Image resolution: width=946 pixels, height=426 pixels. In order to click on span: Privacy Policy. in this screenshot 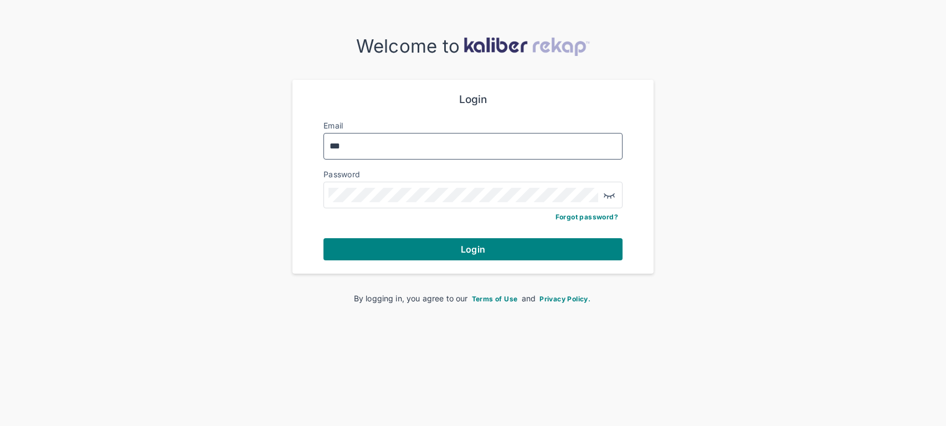, I will do `click(565, 298)`.